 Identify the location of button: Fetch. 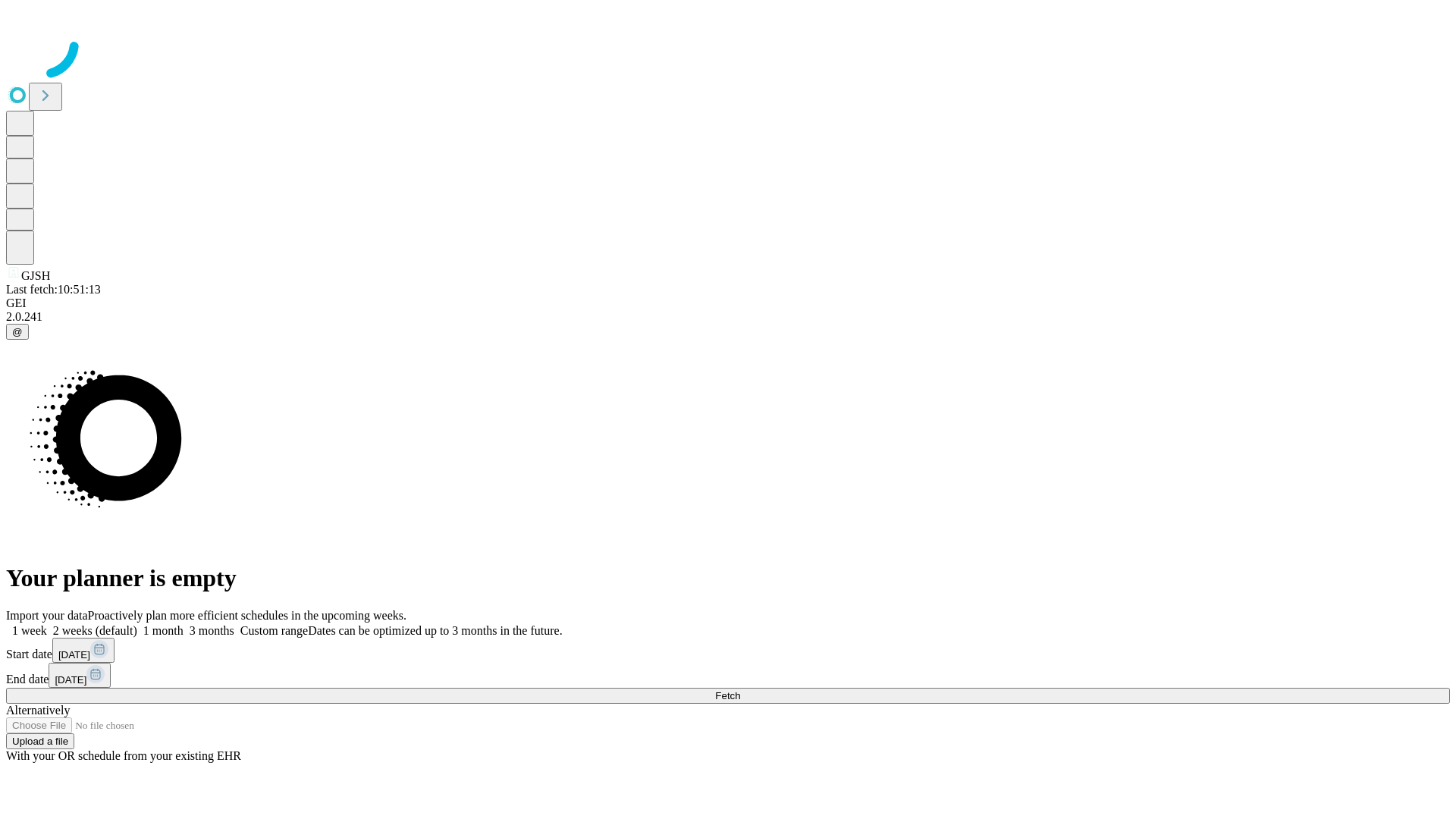
(728, 696).